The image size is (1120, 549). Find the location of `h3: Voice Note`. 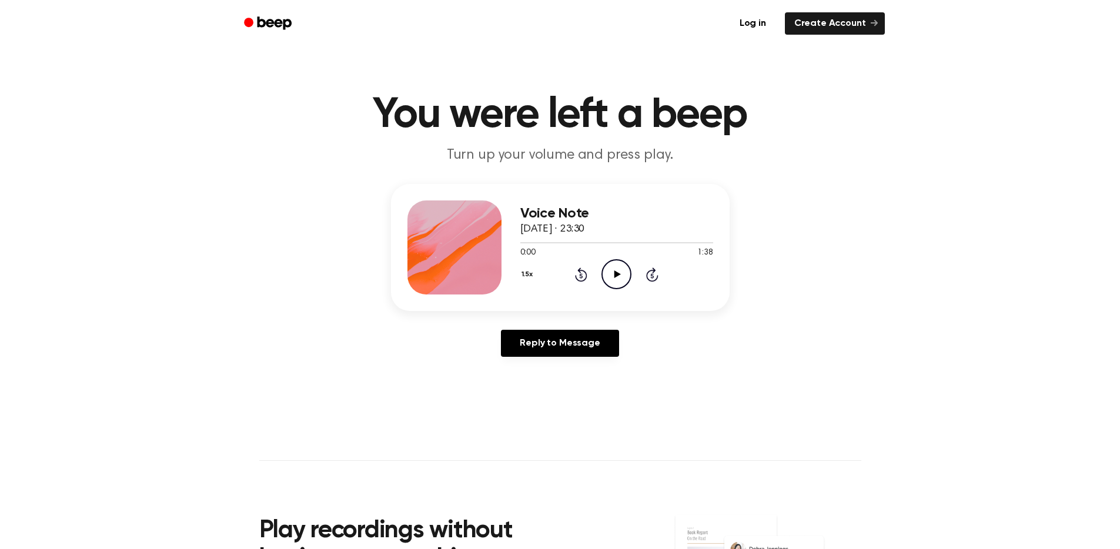

h3: Voice Note is located at coordinates (617, 213).